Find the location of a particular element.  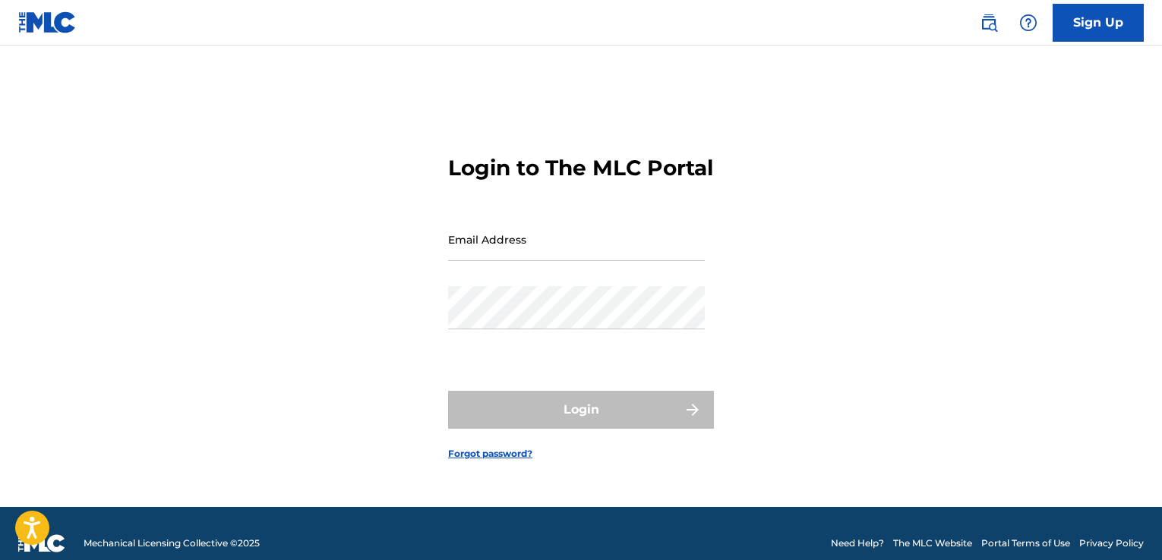

span: Mechanical Licensing Collective © 2025 is located at coordinates (172, 544).